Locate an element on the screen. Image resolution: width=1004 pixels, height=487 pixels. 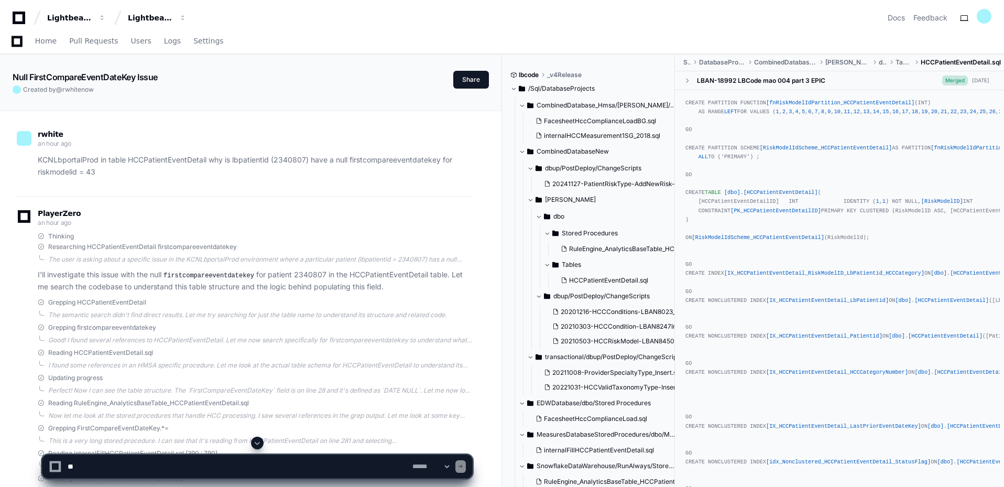
span: 18 is located at coordinates (915, 112).